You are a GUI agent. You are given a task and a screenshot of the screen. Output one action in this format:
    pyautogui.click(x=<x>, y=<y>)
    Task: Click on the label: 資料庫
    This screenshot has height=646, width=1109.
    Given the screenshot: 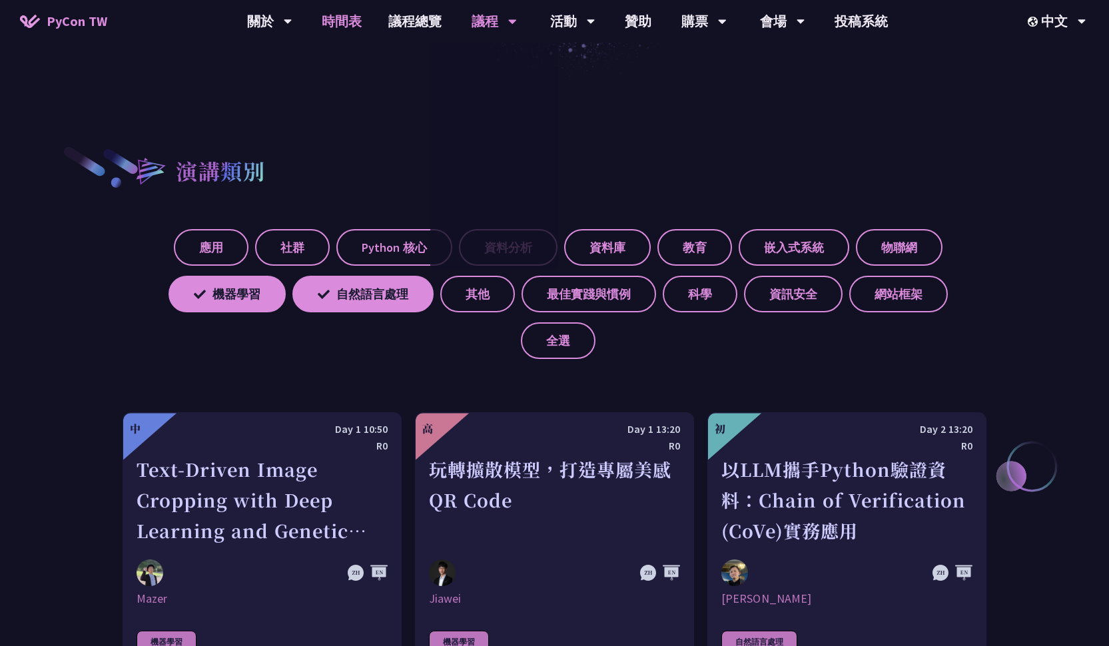 What is the action you would take?
    pyautogui.click(x=607, y=247)
    